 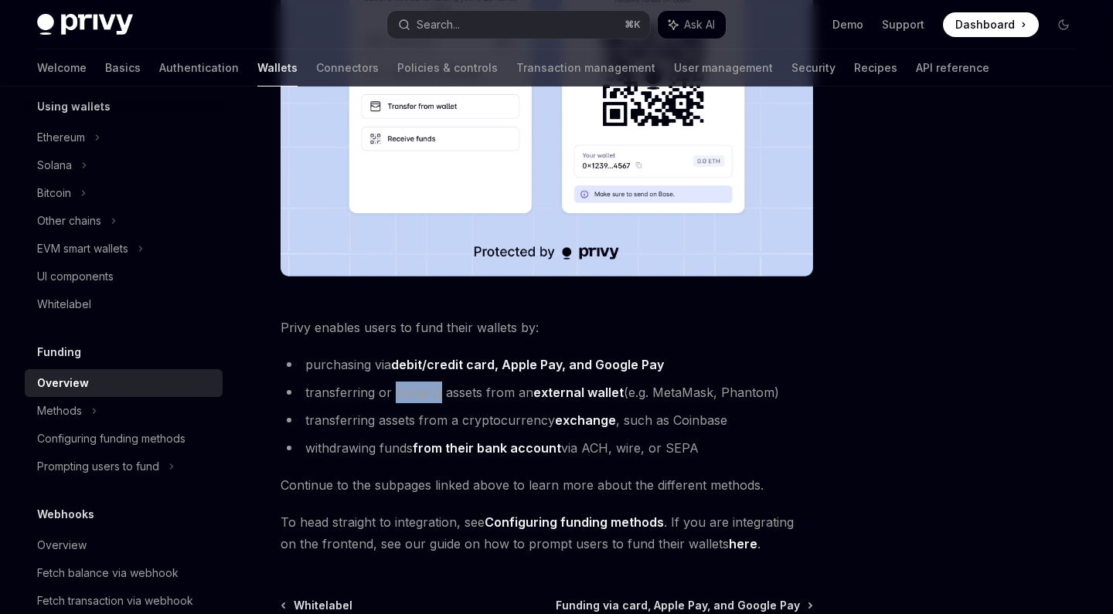 What do you see at coordinates (199, 68) in the screenshot?
I see `a: Authentication` at bounding box center [199, 68].